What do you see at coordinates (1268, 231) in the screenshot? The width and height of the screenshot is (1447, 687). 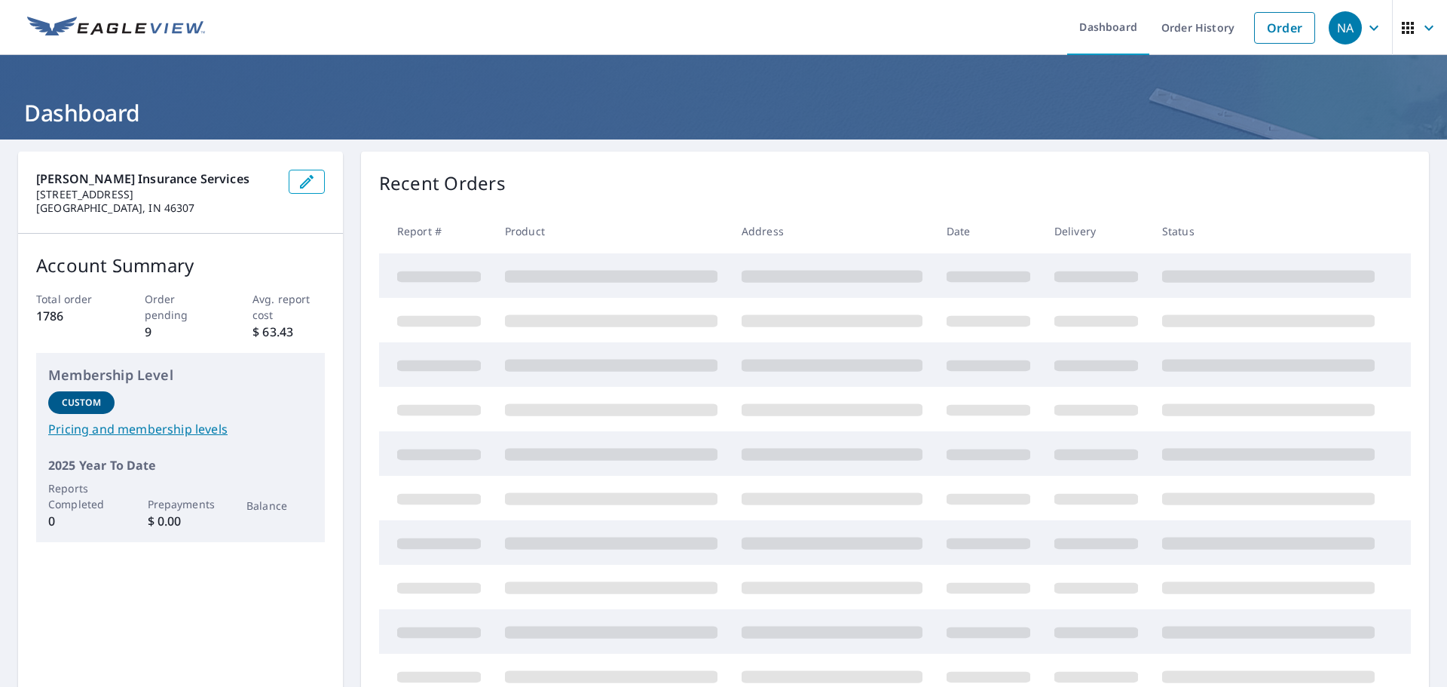 I see `th: Status` at bounding box center [1268, 231].